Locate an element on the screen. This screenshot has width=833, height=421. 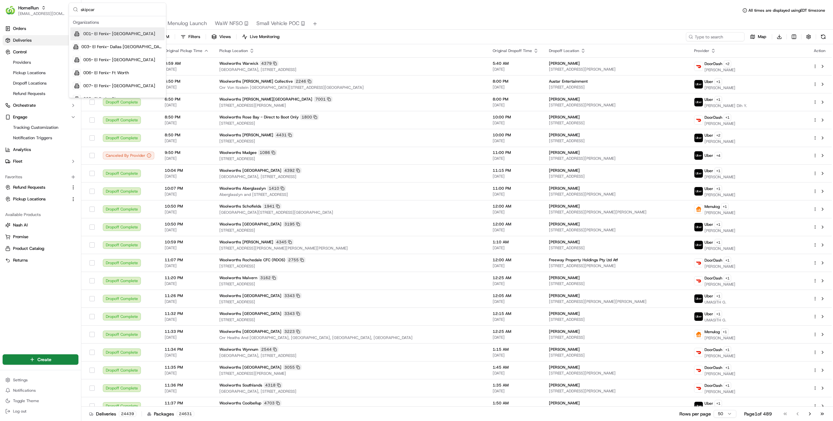
div: 2246 is located at coordinates (304, 81).